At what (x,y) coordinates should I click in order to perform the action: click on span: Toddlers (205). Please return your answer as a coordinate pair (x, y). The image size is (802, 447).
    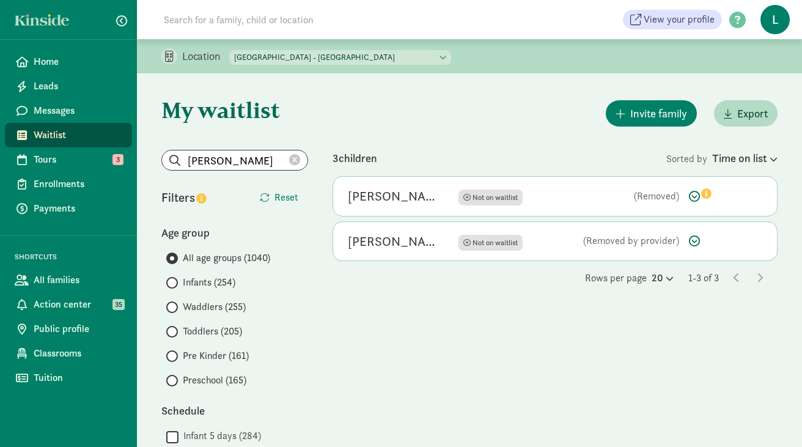
    Looking at the image, I should click on (212, 331).